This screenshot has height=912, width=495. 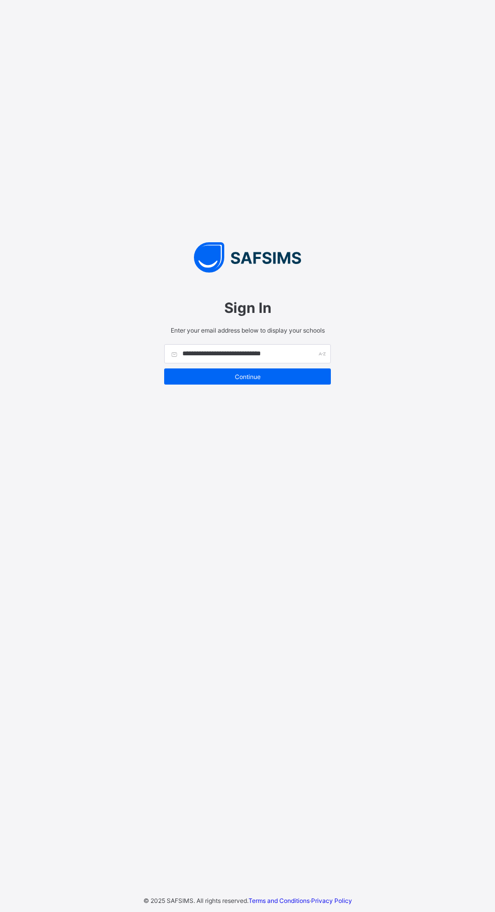 I want to click on a: Terms and Conditions, so click(x=279, y=901).